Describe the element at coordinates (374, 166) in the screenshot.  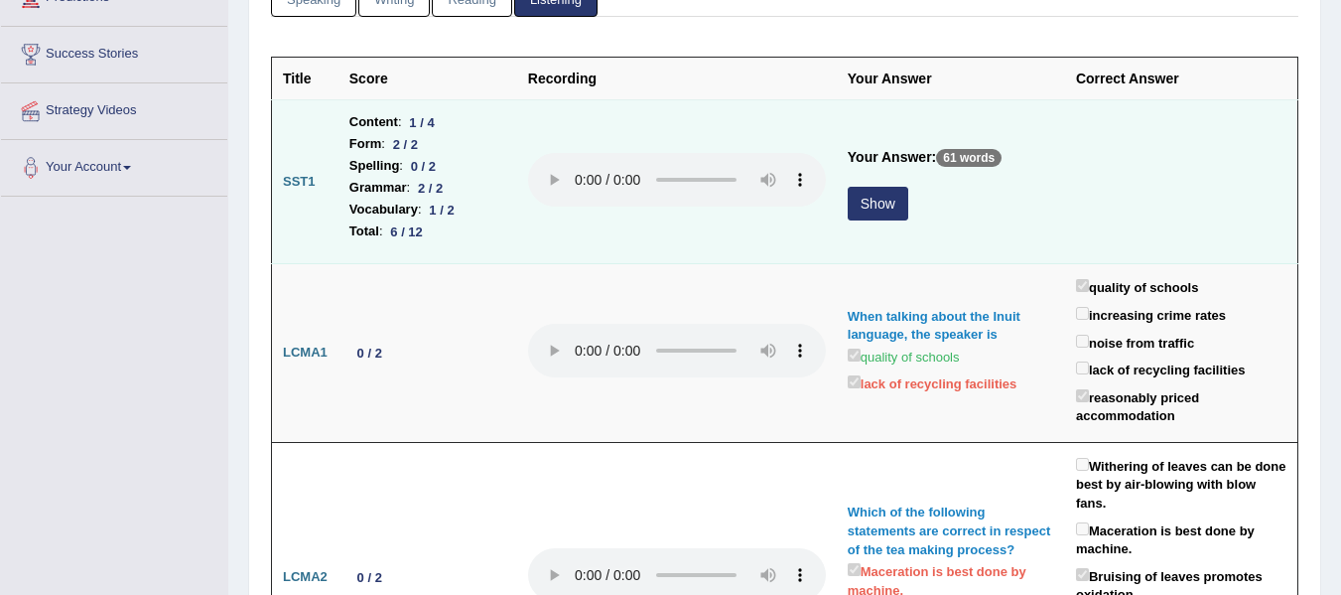
I see `b: Spelling` at that location.